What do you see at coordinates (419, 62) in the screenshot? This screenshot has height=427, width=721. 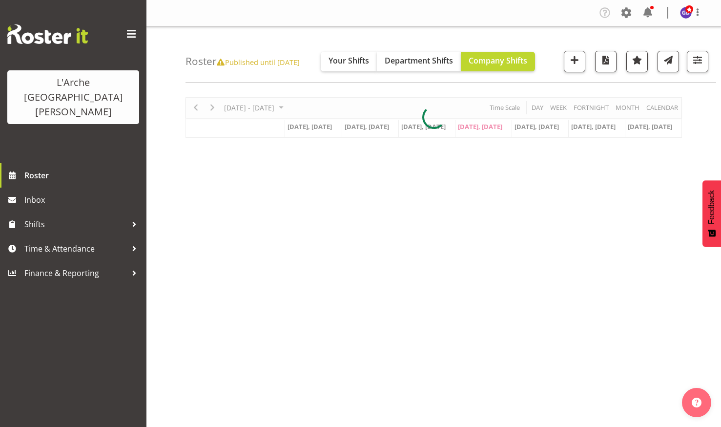 I see `button: Department Shifts` at bounding box center [419, 62].